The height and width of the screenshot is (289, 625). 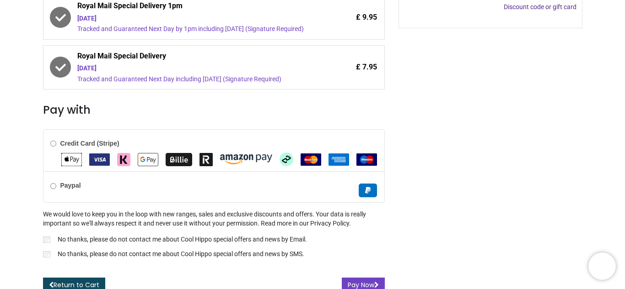 I want to click on img: Amazon Pay, so click(x=246, y=160).